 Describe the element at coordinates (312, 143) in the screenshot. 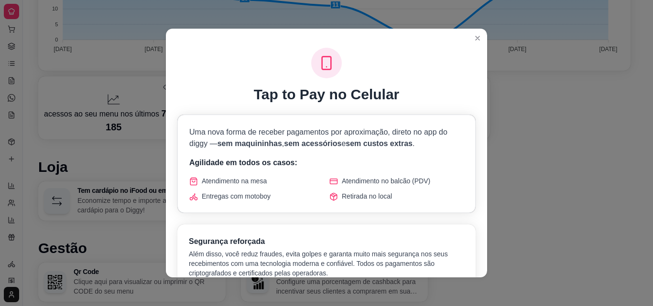

I see `span: sem acessórios` at that location.